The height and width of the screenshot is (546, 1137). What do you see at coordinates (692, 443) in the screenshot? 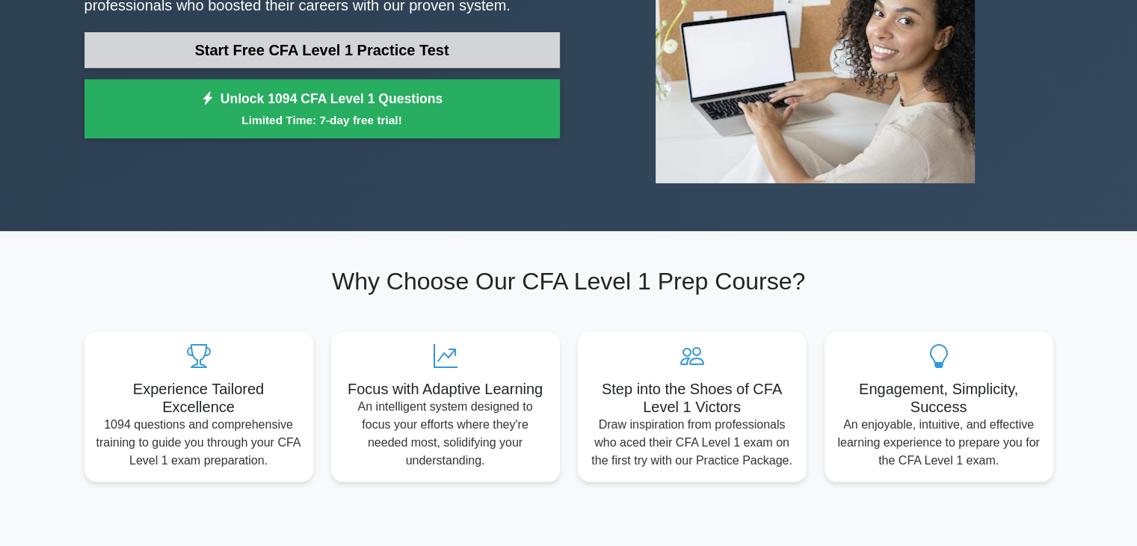
I see `p: Draw inspiration from professionals who aced their CFA Level 1 exam on the first try with our Pra...` at bounding box center [692, 443].